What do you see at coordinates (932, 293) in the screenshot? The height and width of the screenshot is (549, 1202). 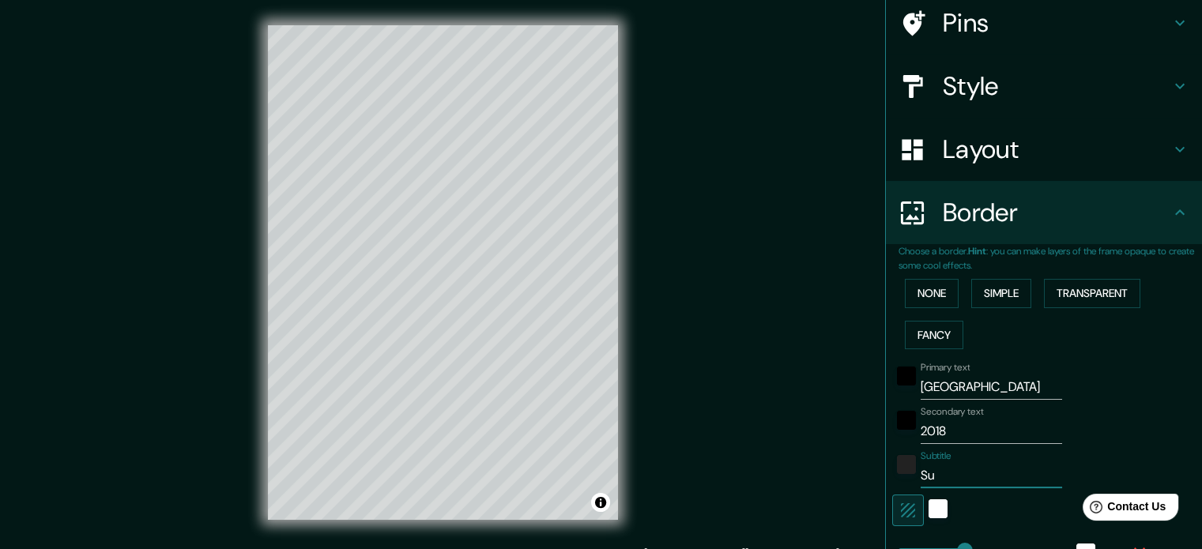 I see `button: None` at bounding box center [932, 293].